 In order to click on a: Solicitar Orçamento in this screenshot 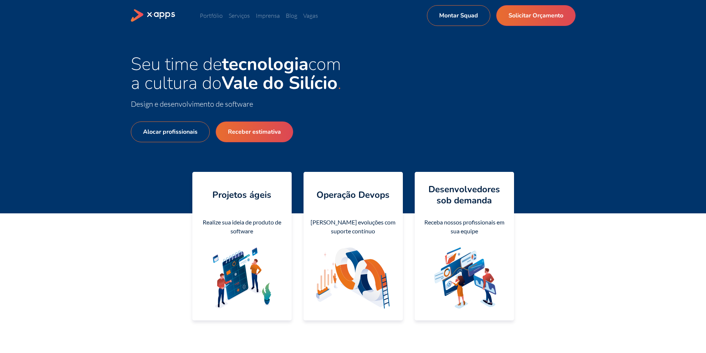, I will do `click(536, 16)`.